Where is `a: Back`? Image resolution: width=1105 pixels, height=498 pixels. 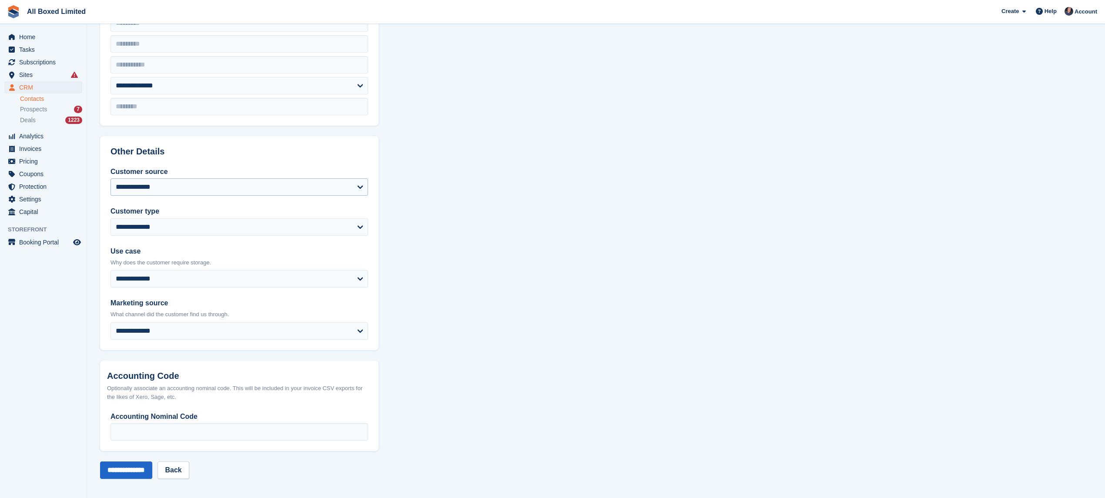 a: Back is located at coordinates (173, 470).